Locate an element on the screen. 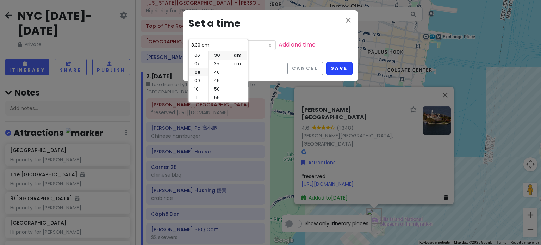 The width and height of the screenshot is (541, 245). i: close is located at coordinates (348, 20).